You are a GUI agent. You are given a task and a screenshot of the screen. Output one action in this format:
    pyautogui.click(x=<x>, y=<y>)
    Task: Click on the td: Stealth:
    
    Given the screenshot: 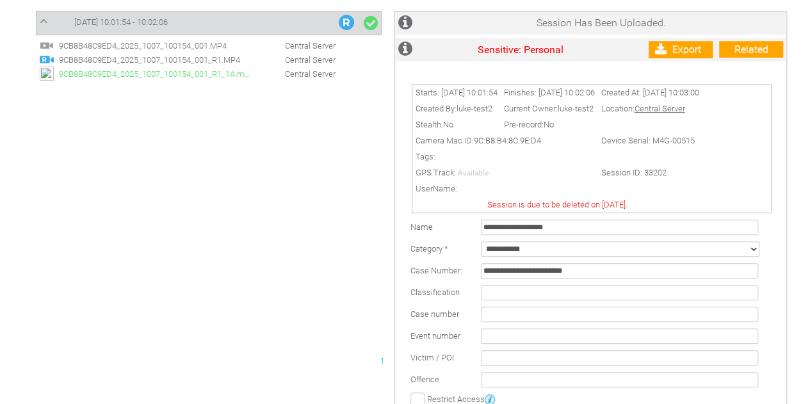 What is the action you would take?
    pyautogui.click(x=456, y=124)
    